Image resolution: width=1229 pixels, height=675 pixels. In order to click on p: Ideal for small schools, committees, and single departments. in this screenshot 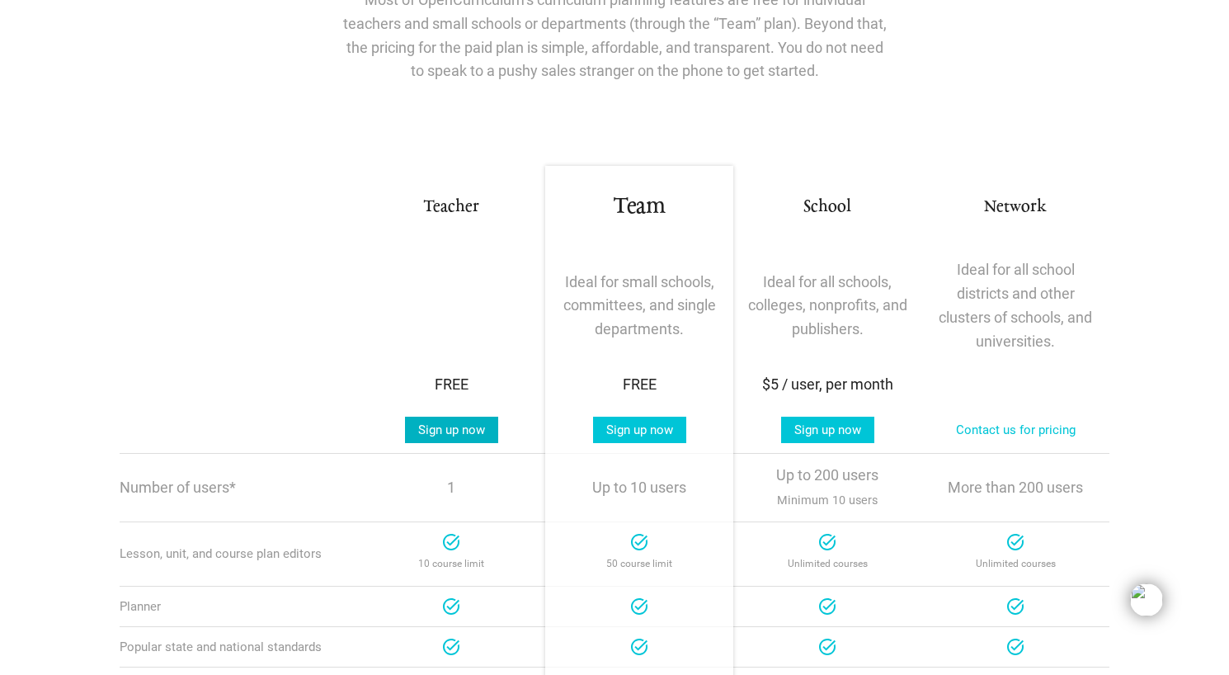, I will do `click(639, 306)`.